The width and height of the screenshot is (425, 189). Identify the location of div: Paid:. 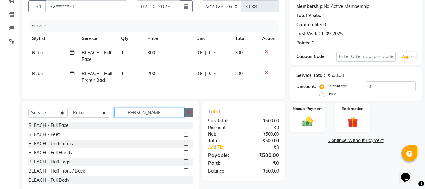
(223, 162).